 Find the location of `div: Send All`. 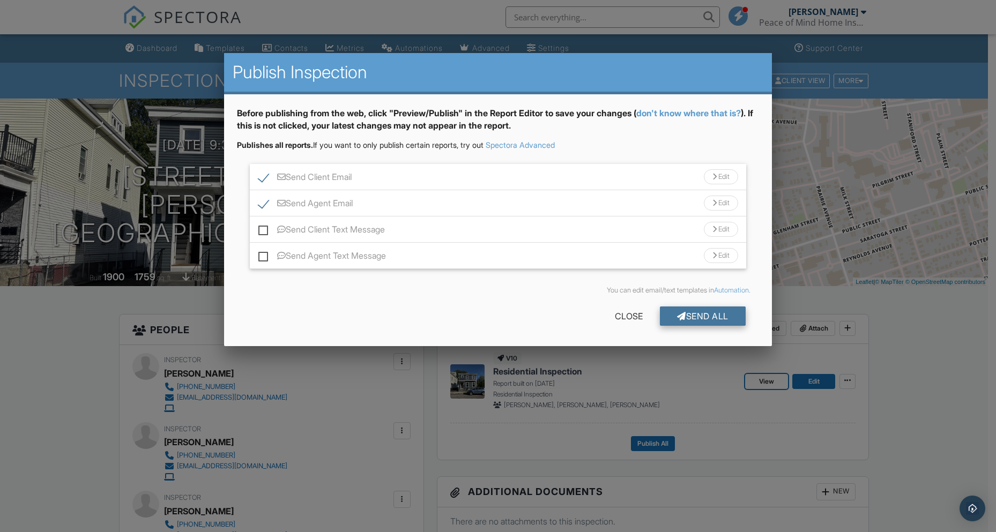

div: Send All is located at coordinates (703, 316).